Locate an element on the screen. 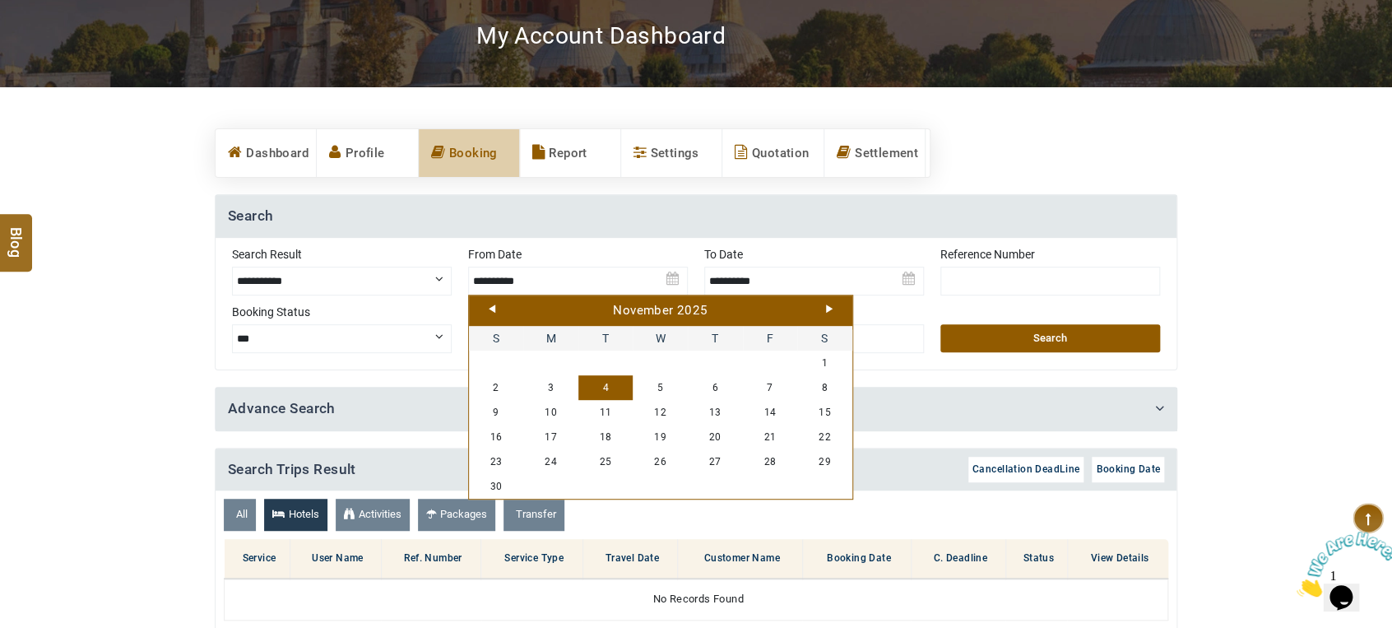 Image resolution: width=1392 pixels, height=628 pixels. a: All is located at coordinates (239, 514).